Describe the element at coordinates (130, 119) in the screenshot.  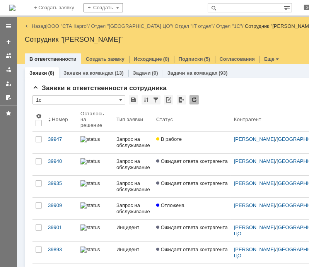
I see `div: Тип заявки` at that location.